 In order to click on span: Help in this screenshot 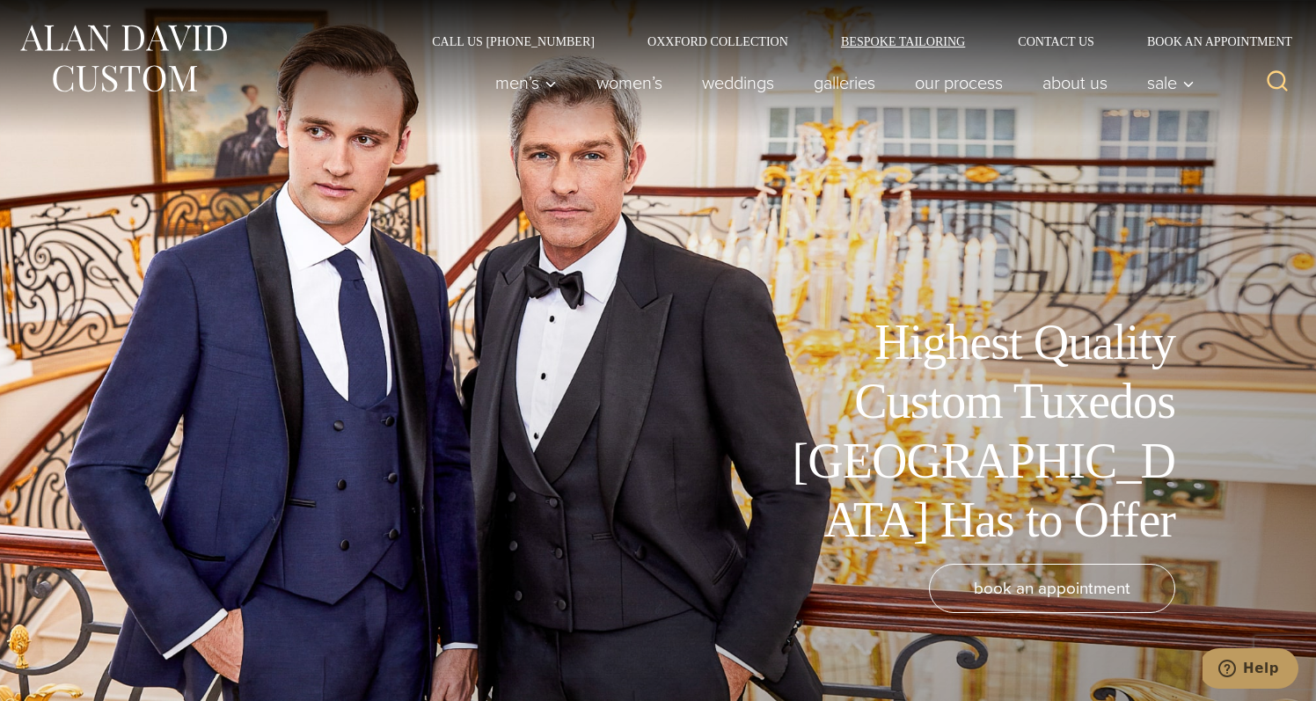, I will do `click(58, 20)`.